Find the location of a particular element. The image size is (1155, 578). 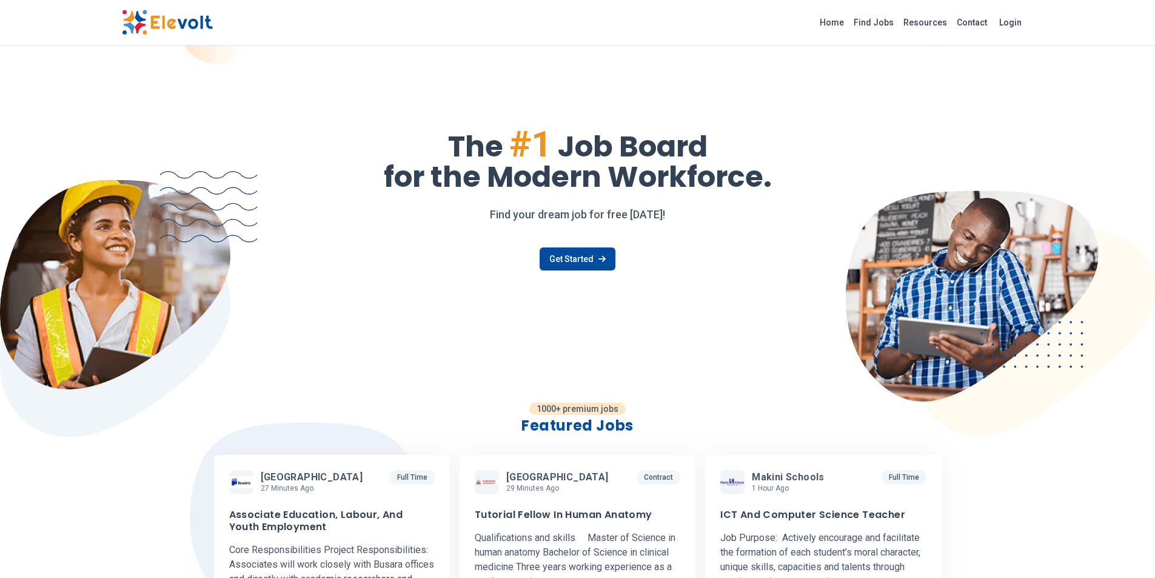

p: 29 minutes ago is located at coordinates (560, 488).